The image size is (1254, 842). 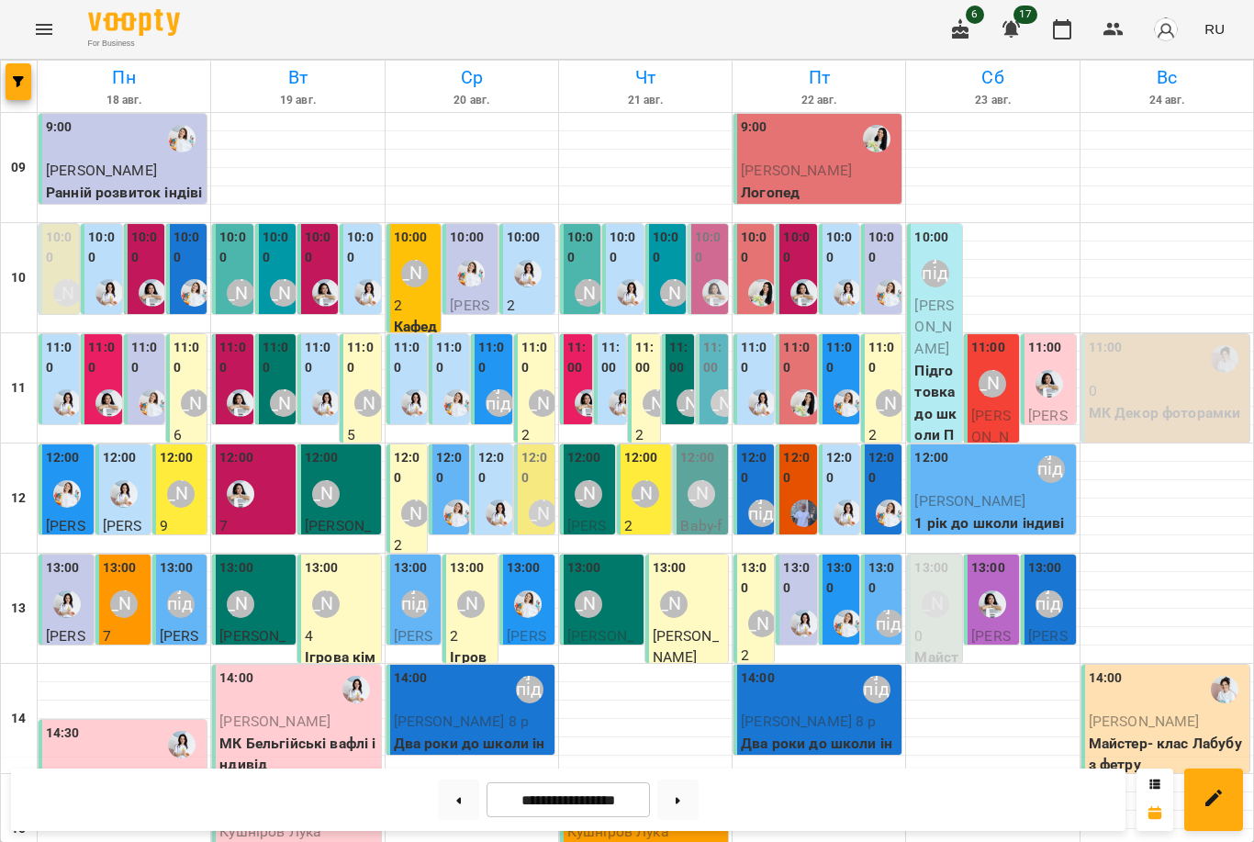 I want to click on div: Marco, so click(x=804, y=513).